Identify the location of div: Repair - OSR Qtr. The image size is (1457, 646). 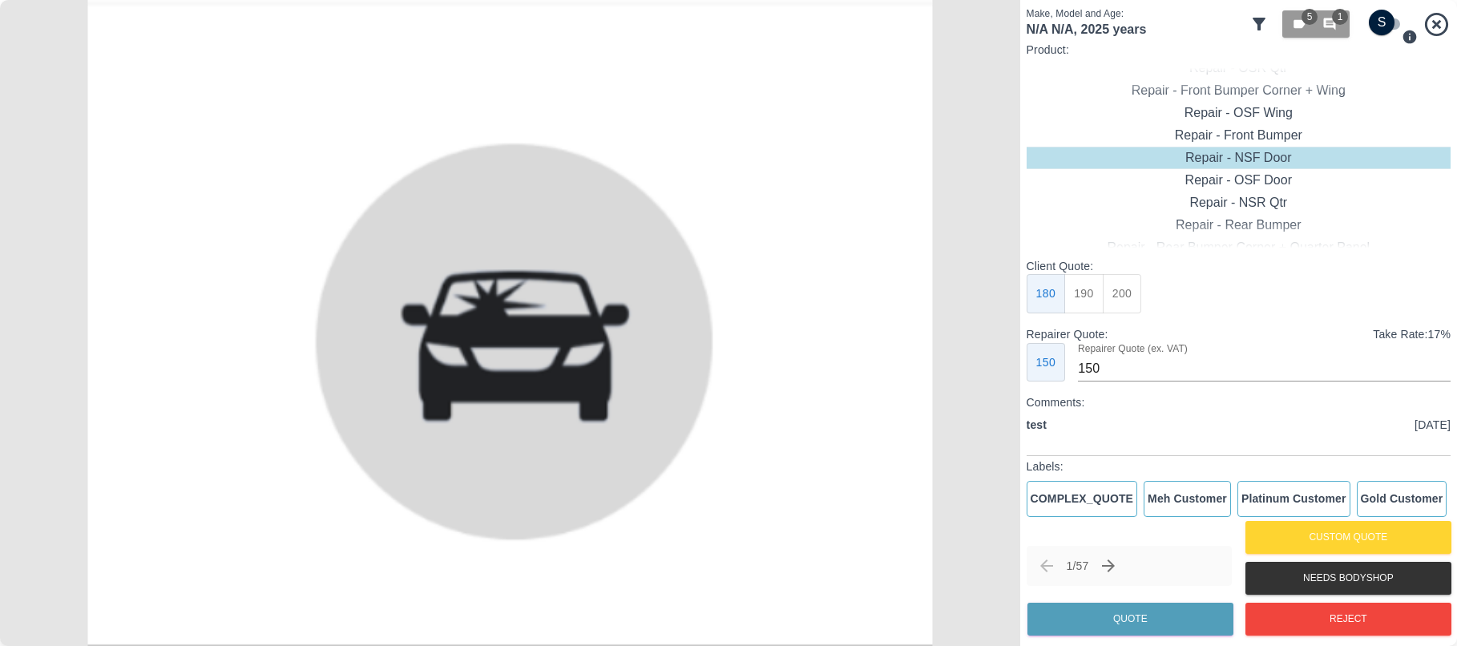
(1238, 68).